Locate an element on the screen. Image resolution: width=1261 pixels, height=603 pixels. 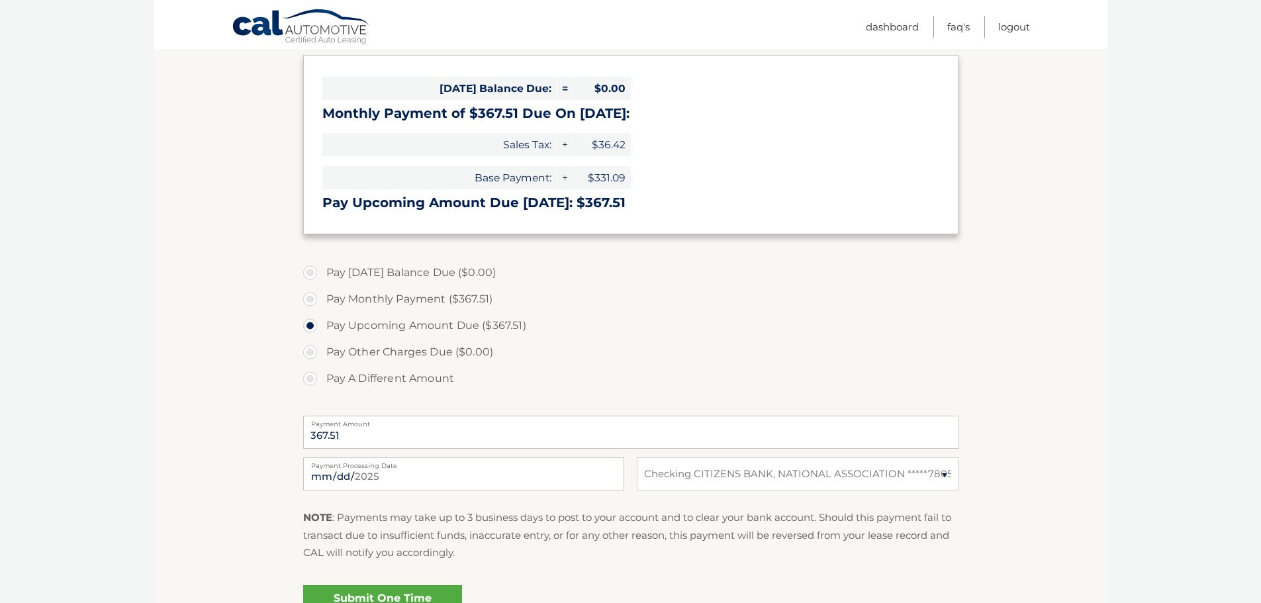
span: Sales Tax: is located at coordinates (440, 144).